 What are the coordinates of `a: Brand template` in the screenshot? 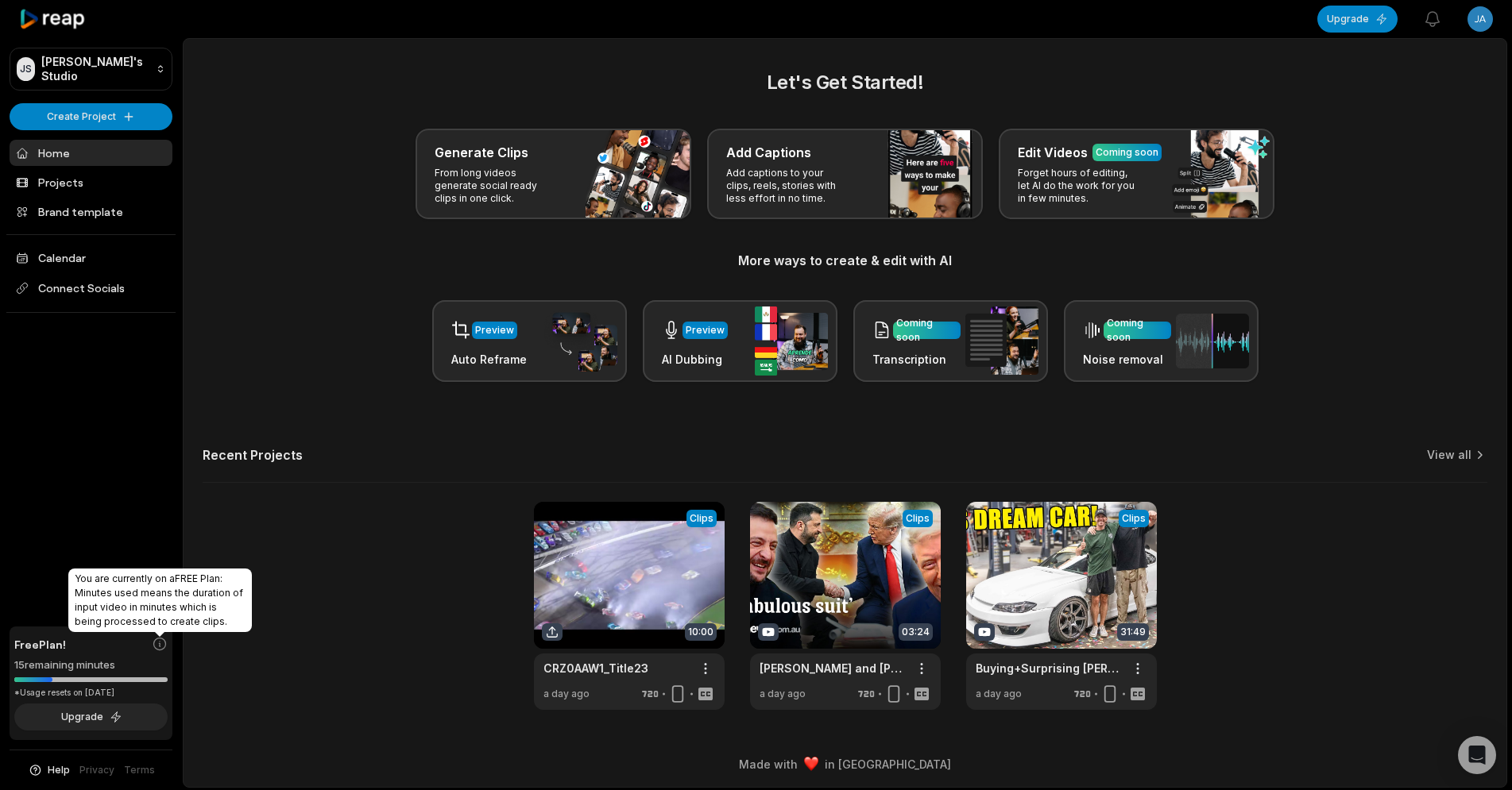 It's located at (90, 211).